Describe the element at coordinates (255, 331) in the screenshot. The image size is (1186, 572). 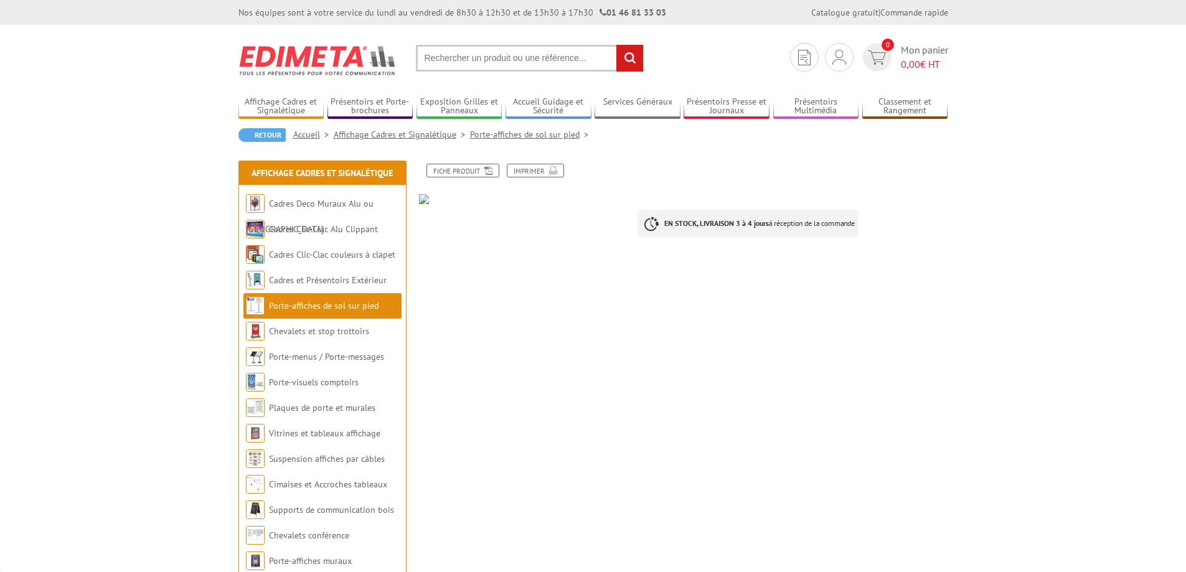
I see `img: Chevalets et stop trottoirs` at that location.